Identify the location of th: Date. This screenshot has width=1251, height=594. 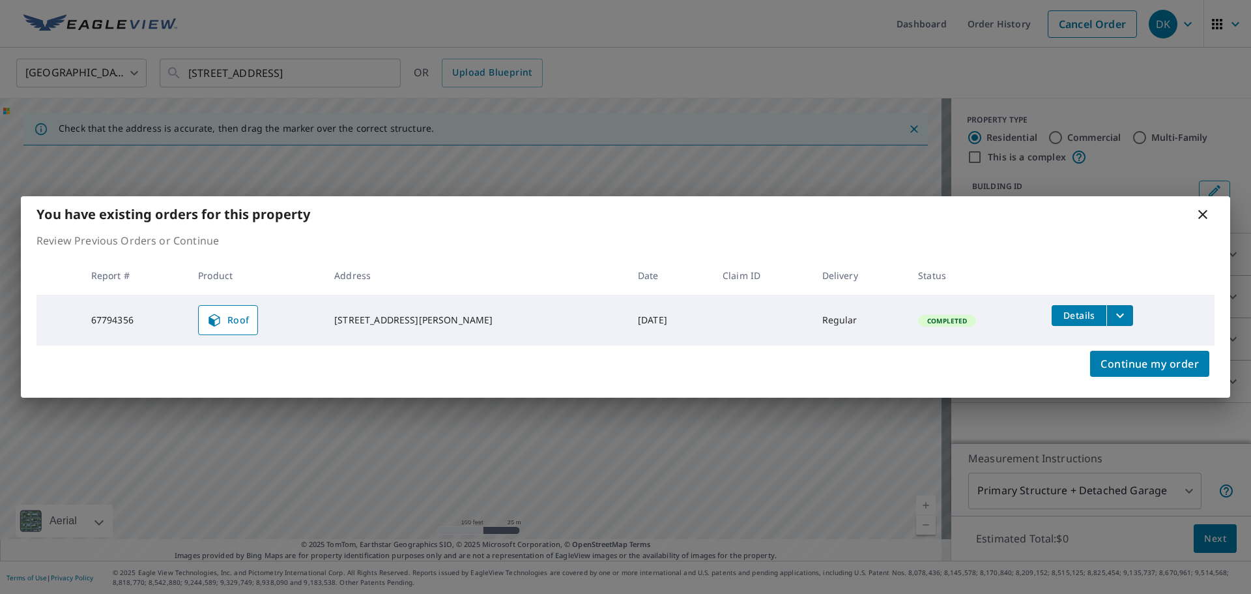
(670, 275).